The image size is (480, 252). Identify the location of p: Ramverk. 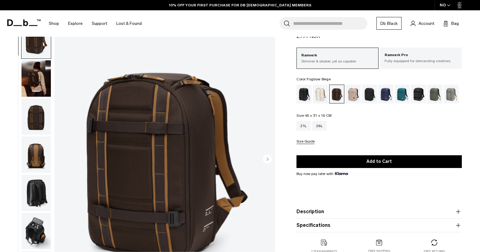
(338, 55).